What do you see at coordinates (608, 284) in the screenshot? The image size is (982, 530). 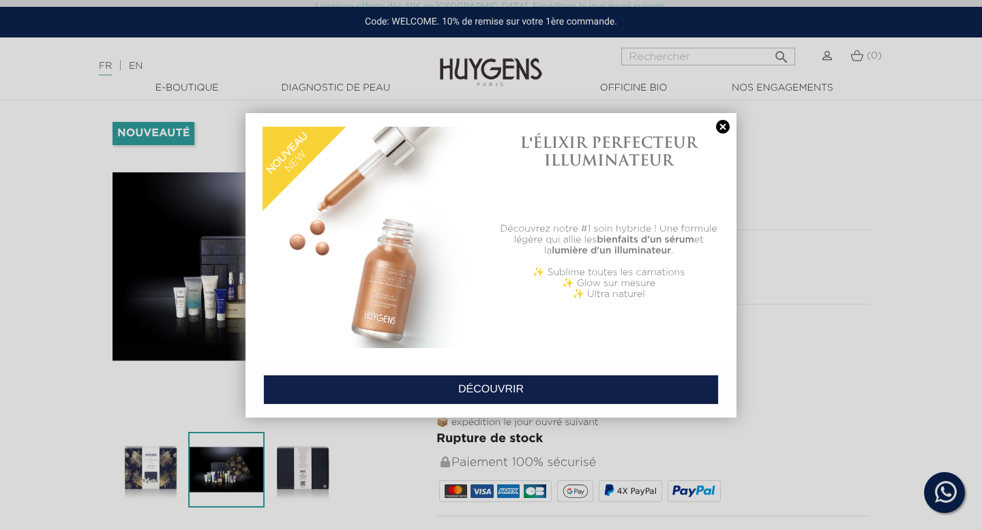 I see `p: ✨ Glow sur mesure` at bounding box center [608, 284].